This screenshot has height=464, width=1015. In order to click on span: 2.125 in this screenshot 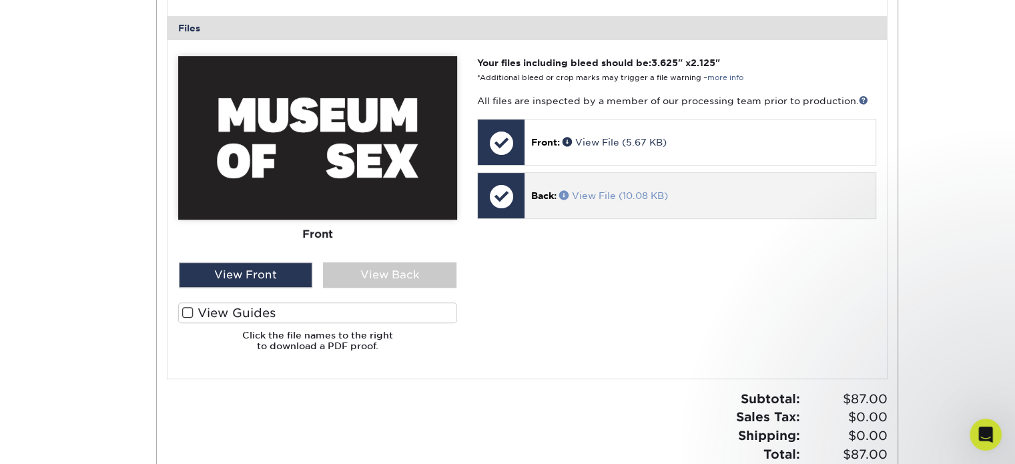, I will do `click(703, 63)`.